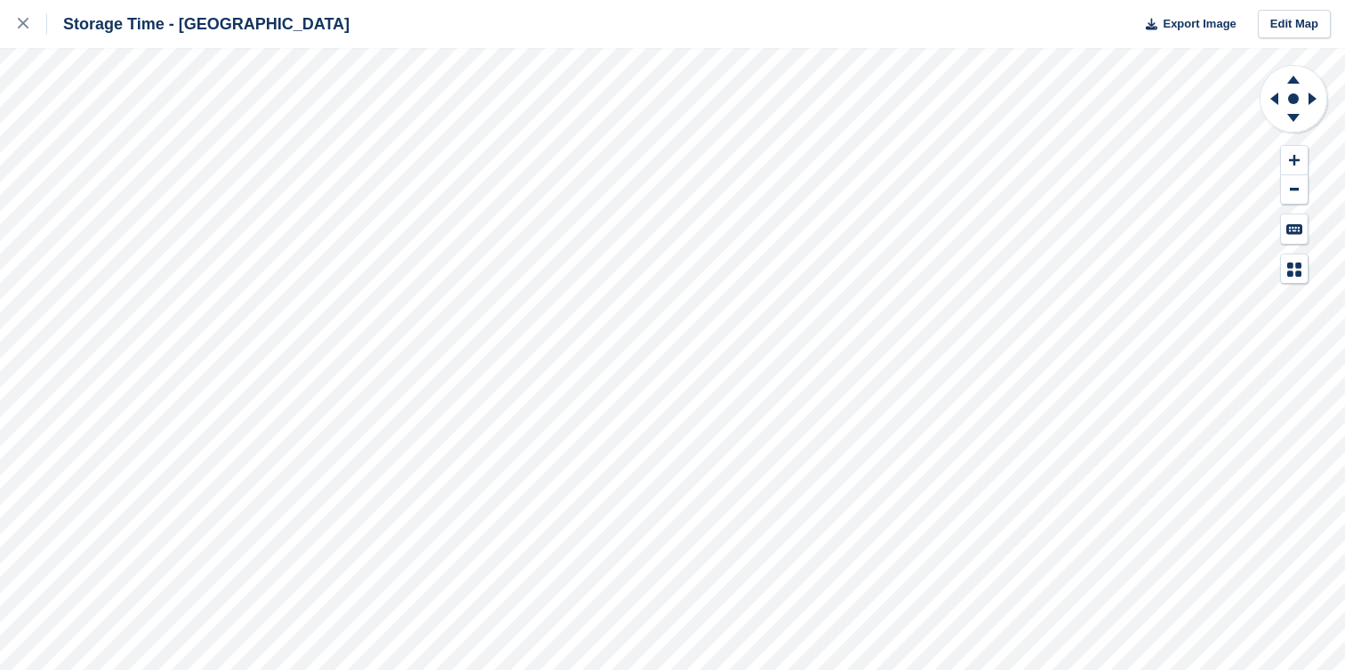 Image resolution: width=1345 pixels, height=670 pixels. I want to click on button: Keyboard Shortcuts, so click(1294, 229).